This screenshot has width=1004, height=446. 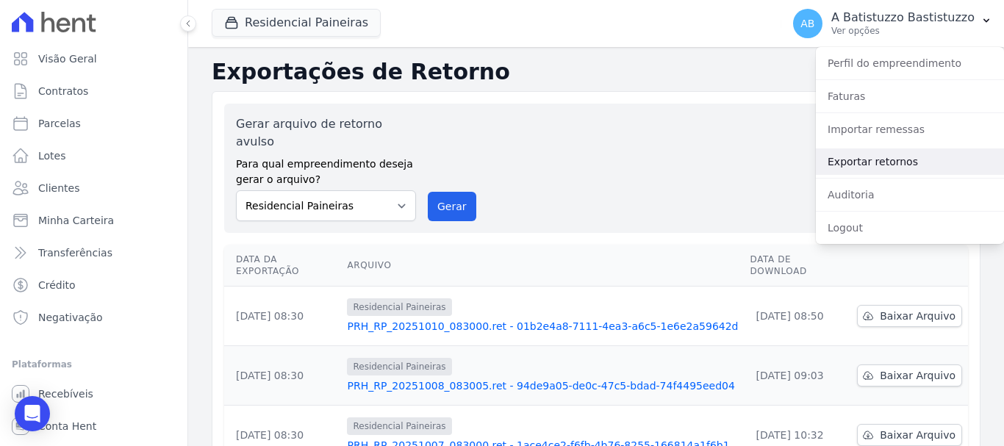 What do you see at coordinates (326, 169) in the screenshot?
I see `label: Para qual empreendimento deseja gerar o arquivo?` at bounding box center [326, 169].